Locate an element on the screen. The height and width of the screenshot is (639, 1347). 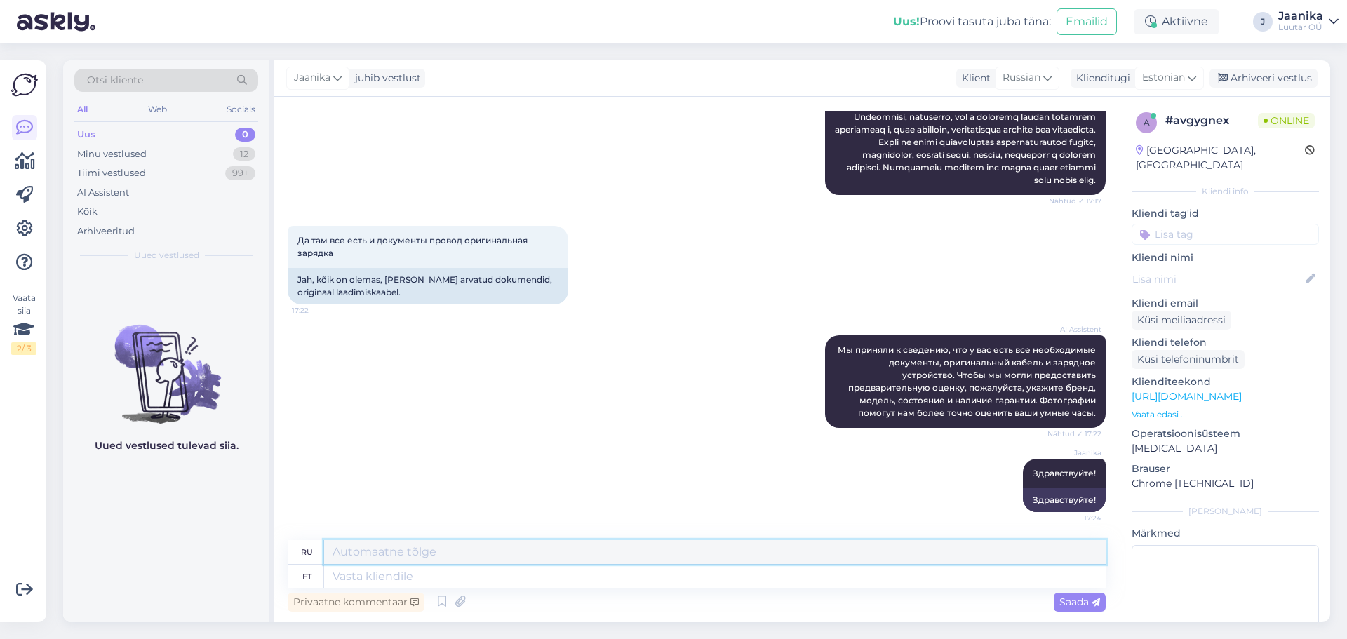
div: Vaata siia is located at coordinates (24, 323).